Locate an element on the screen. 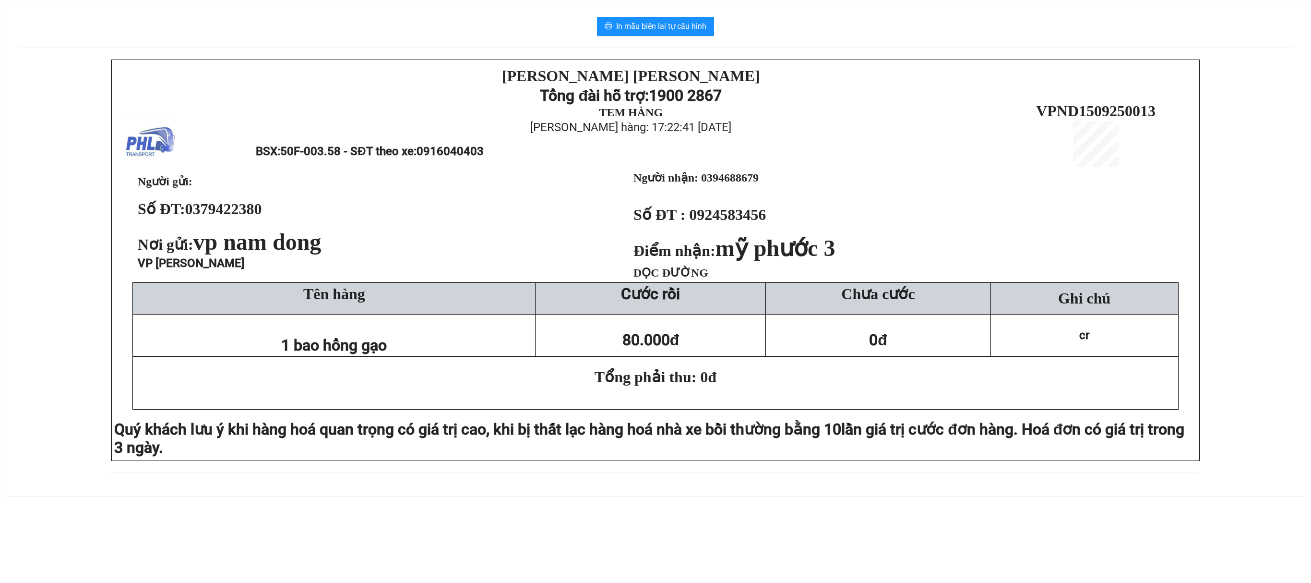 The width and height of the screenshot is (1311, 583). span: 0đ is located at coordinates (878, 340).